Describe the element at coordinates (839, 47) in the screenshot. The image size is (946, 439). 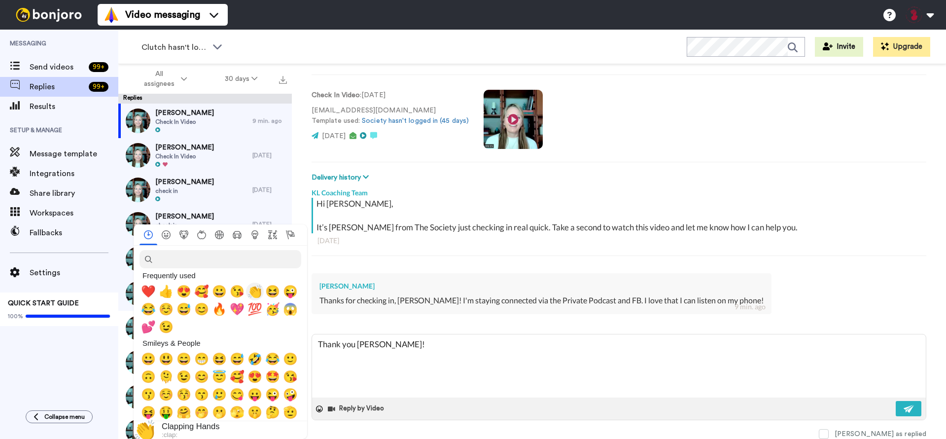
I see `a: Invite` at that location.